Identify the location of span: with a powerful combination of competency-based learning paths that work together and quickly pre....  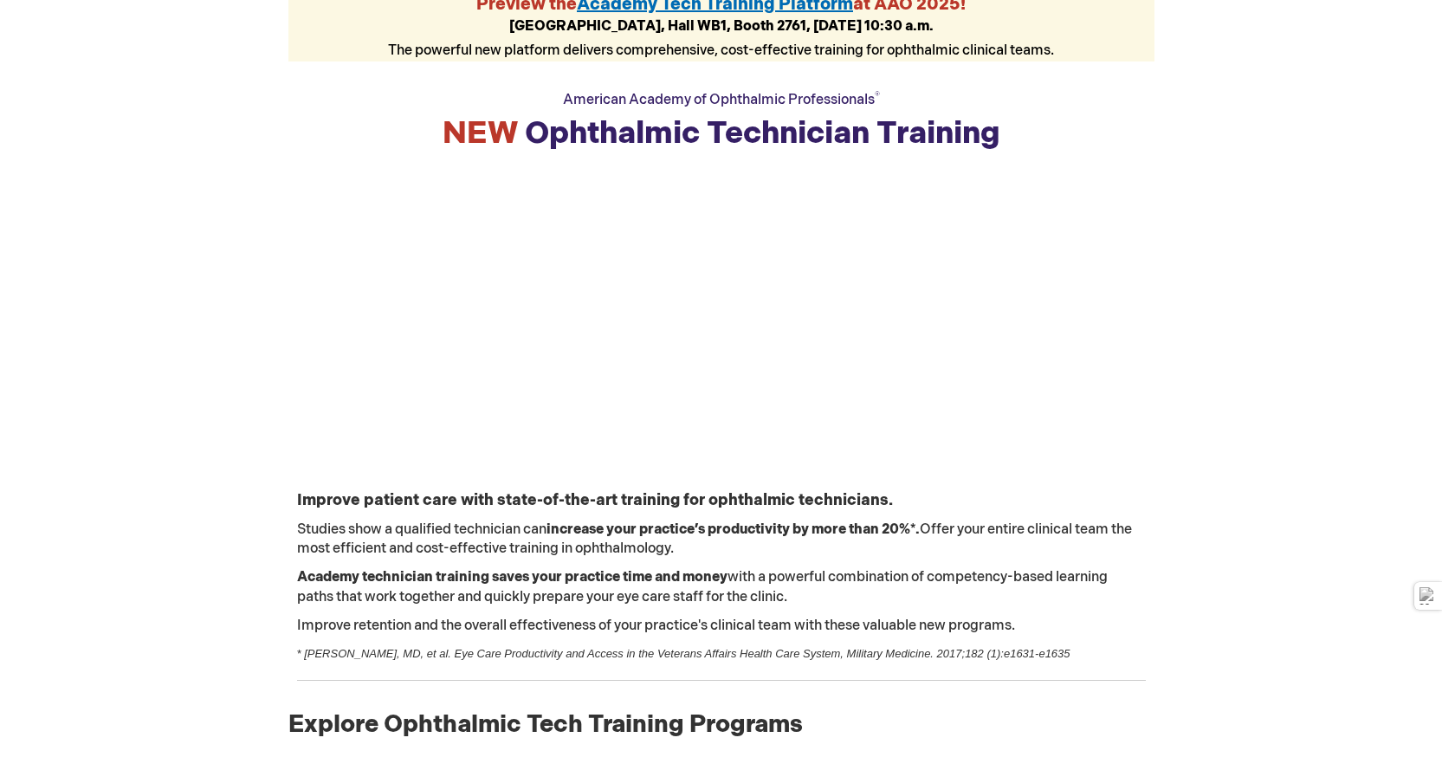
(702, 587).